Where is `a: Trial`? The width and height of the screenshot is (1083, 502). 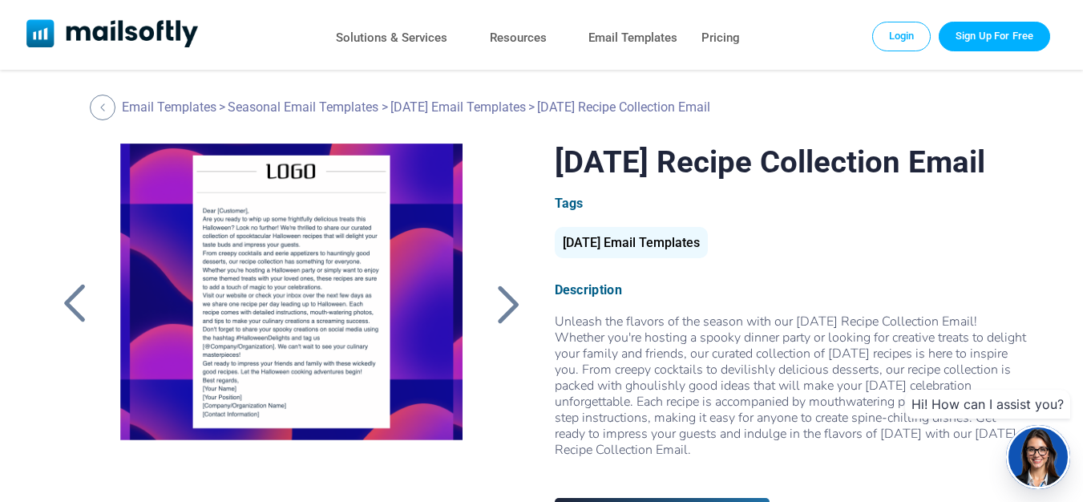
a: Trial is located at coordinates (994, 36).